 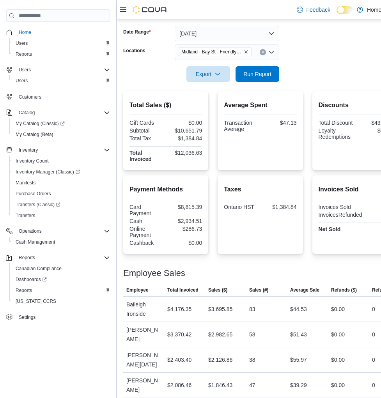 What do you see at coordinates (336, 14) in the screenshot?
I see `span: Dark Mode` at bounding box center [336, 14].